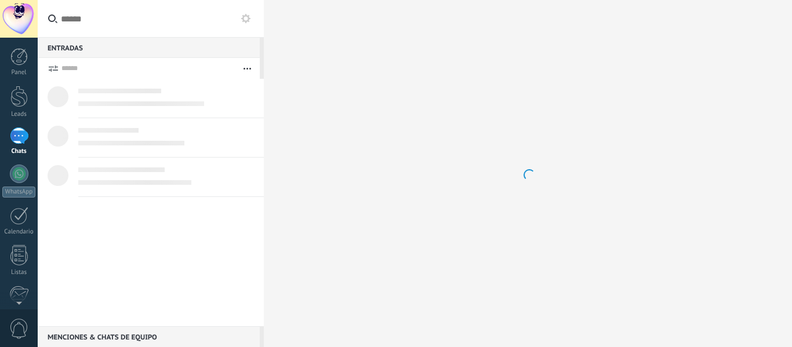 The height and width of the screenshot is (347, 792). What do you see at coordinates (148, 337) in the screenshot?
I see `div: Menciones & Chats de equipo` at bounding box center [148, 337].